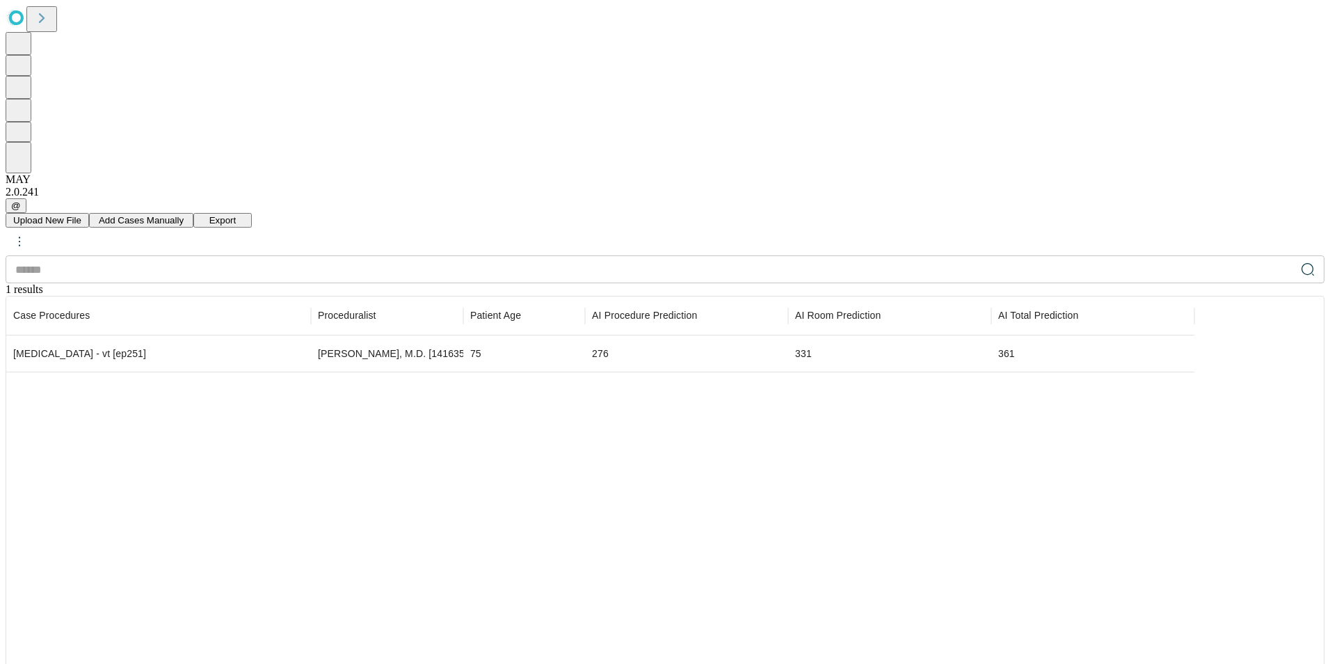 This screenshot has height=664, width=1330. Describe the element at coordinates (24, 289) in the screenshot. I see `span: 1 results` at that location.